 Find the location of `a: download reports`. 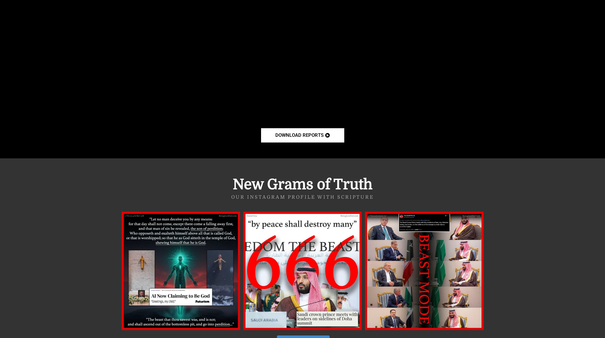

a: download reports is located at coordinates (302, 135).